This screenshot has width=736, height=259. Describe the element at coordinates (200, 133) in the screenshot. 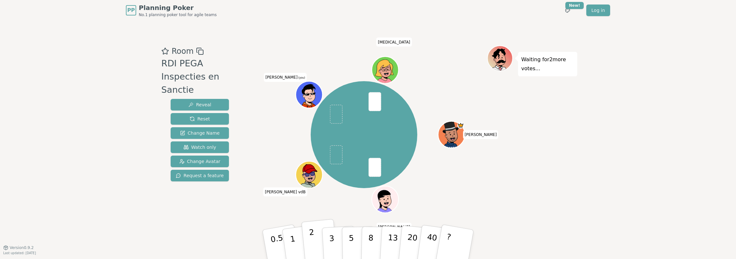

I see `button: Change Name` at that location.